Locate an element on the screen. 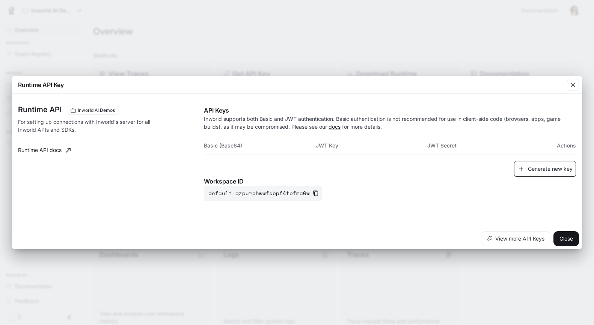 This screenshot has height=325, width=594. a: Runtime API docs is located at coordinates (44, 150).